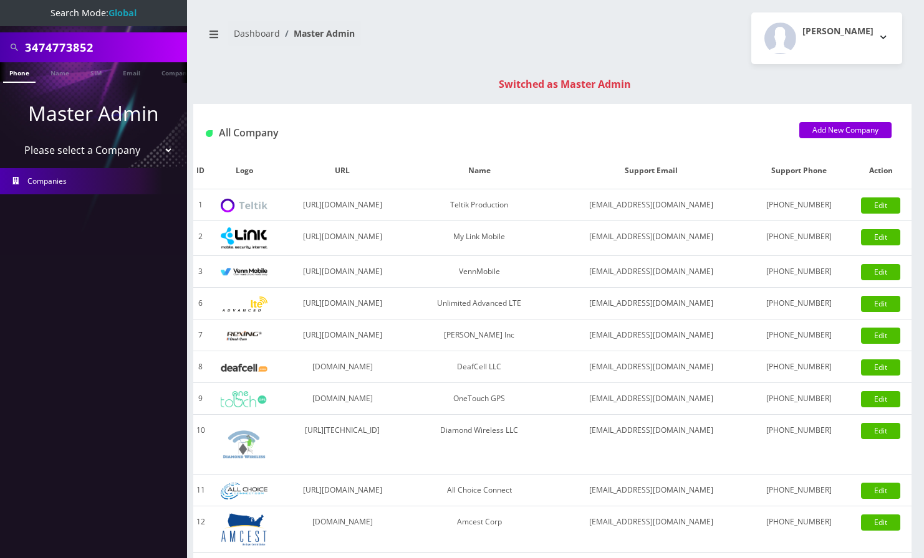 This screenshot has width=924, height=558. I want to click on img: Teltik Production, so click(244, 206).